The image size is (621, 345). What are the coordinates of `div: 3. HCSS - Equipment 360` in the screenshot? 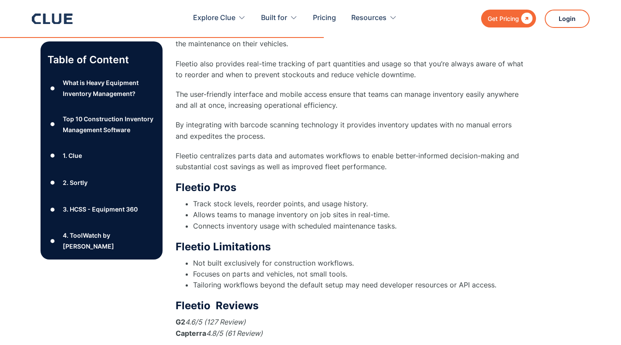 It's located at (100, 209).